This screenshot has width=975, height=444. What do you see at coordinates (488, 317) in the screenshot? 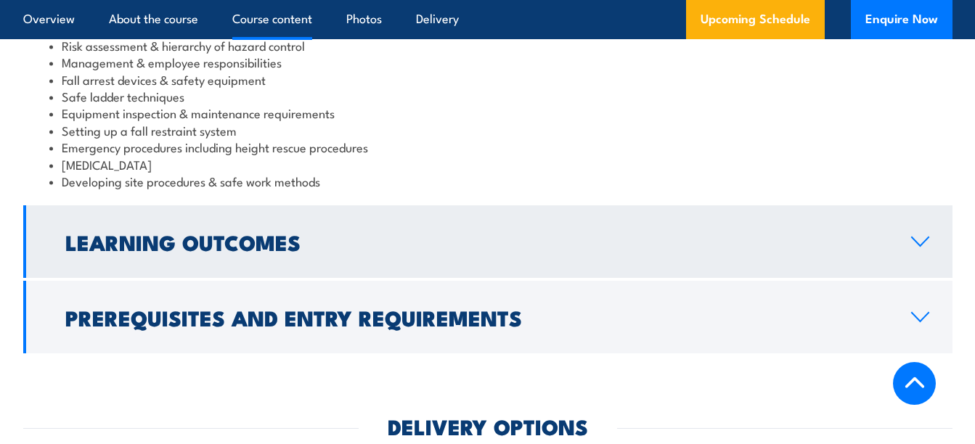
I see `a: Prerequisites and Entry Requirements` at bounding box center [488, 317].